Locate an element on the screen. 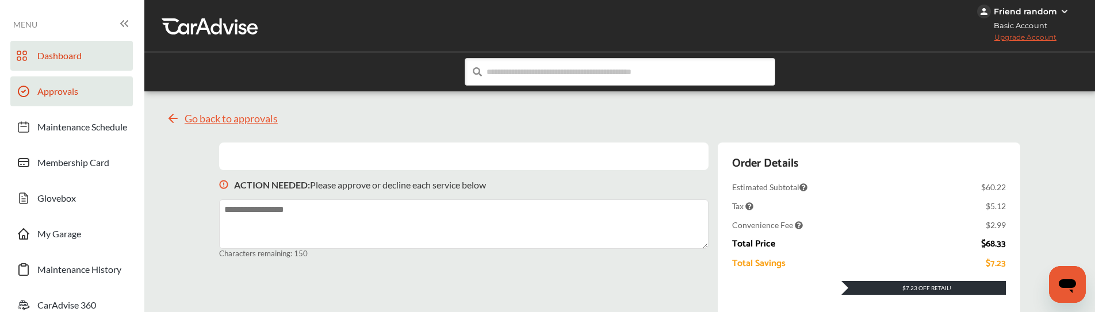 The image size is (1095, 312). div: $2.99 is located at coordinates (996, 225).